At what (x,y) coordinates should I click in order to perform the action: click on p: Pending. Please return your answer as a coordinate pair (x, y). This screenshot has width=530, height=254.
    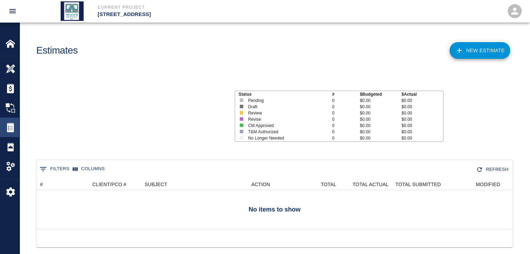
    Looking at the image, I should click on (277, 101).